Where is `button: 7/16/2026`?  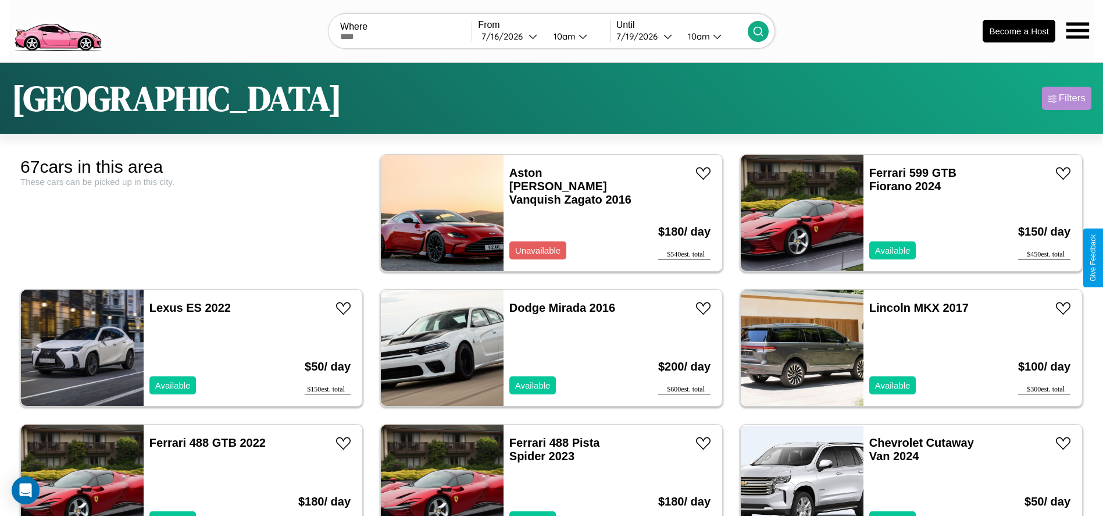
button: 7/16/2026 is located at coordinates (510, 36).